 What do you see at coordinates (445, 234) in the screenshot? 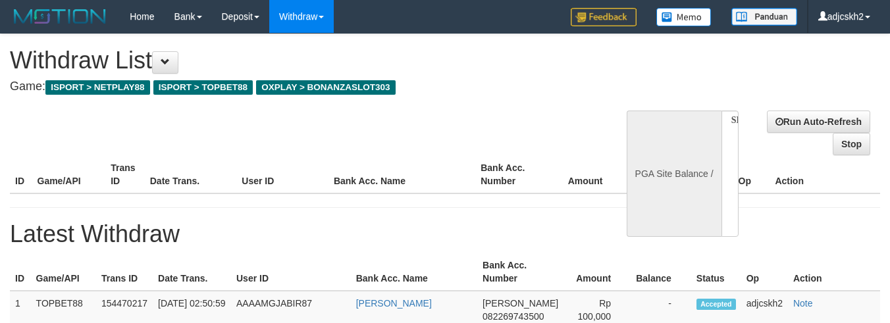
I see `h1: Latest Withdraw` at bounding box center [445, 234].